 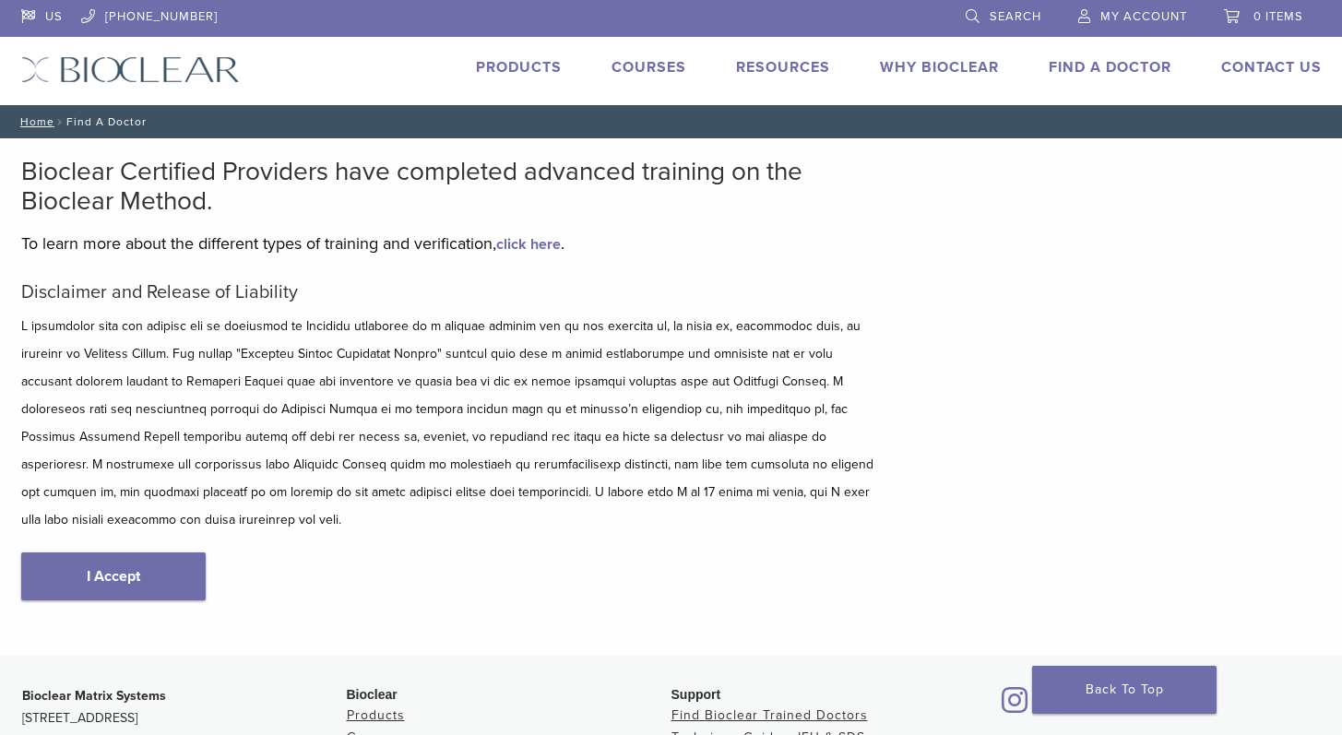 What do you see at coordinates (769, 715) in the screenshot?
I see `a: Find Bioclear Trained Doctors` at bounding box center [769, 715].